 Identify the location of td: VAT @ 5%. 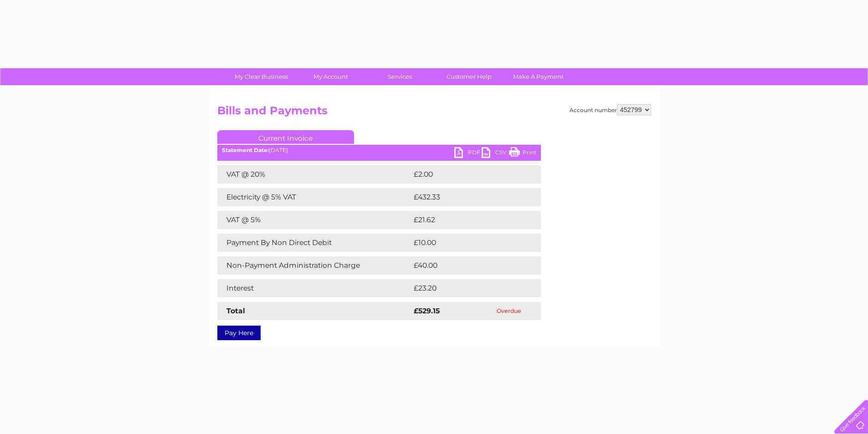
(314, 220).